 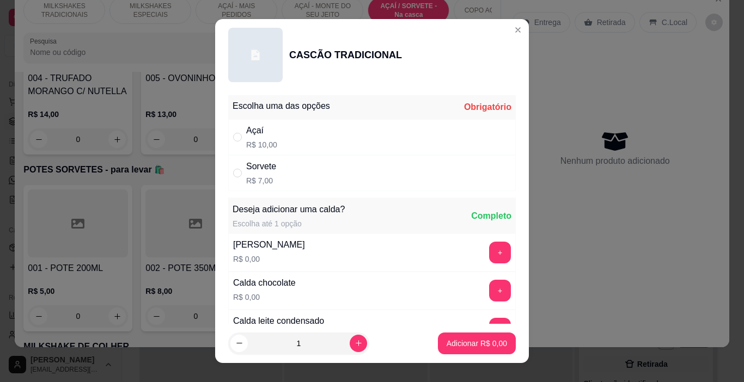 What do you see at coordinates (518, 30) in the screenshot?
I see `button: Close` at bounding box center [518, 30].